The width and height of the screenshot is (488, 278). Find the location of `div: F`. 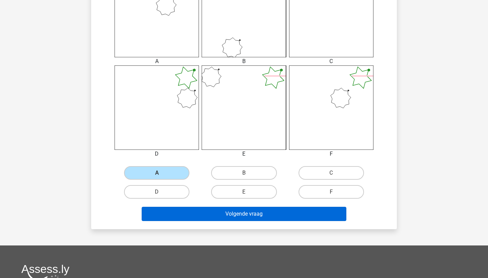

div: F is located at coordinates (331, 154).